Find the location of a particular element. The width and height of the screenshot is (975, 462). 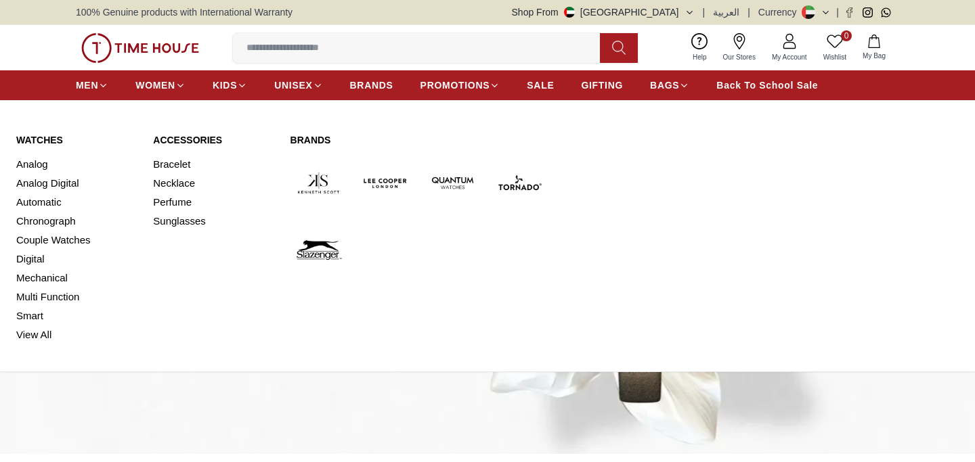

a: WOMEN is located at coordinates (160, 85).